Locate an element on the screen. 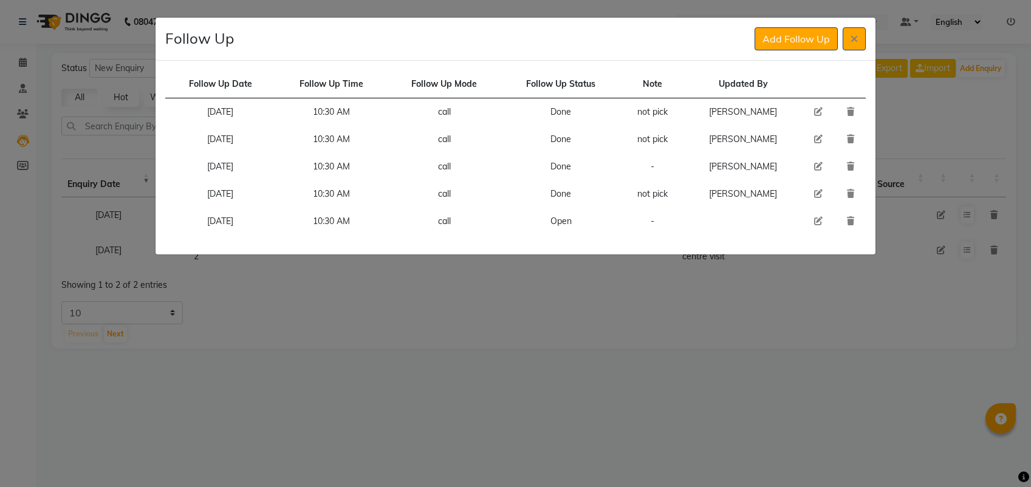 This screenshot has width=1031, height=487. td: Note is located at coordinates (652, 84).